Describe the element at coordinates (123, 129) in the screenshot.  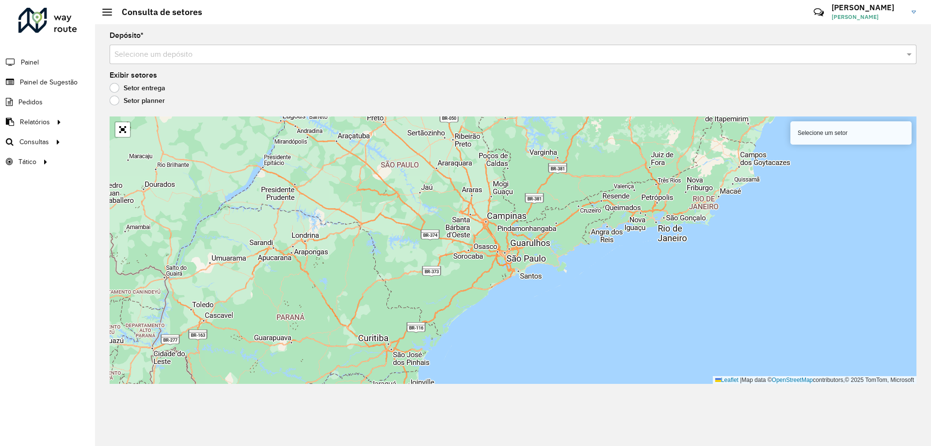
I see `a: Abrir mapa em tela cheia` at that location.